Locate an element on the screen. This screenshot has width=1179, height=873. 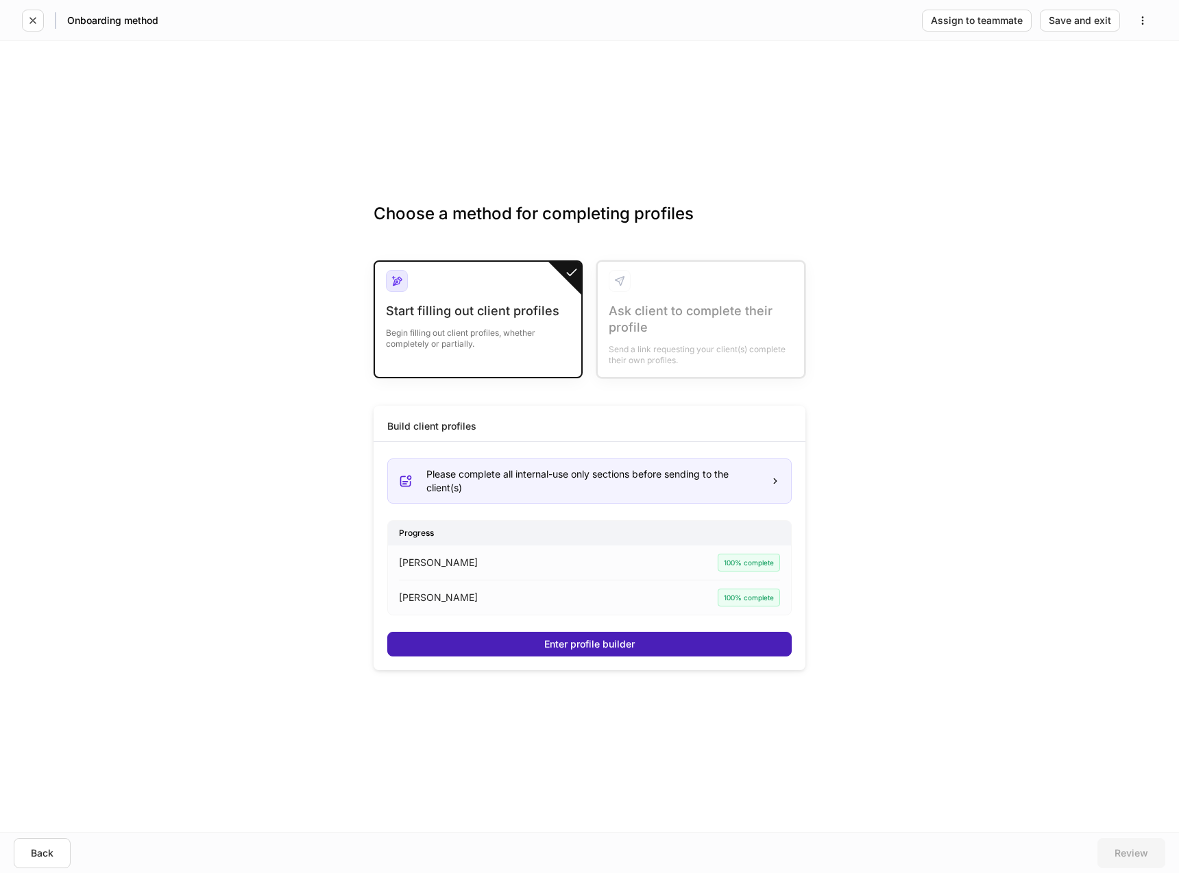
div: Please complete all internal-use only sections before sending to the client(s) is located at coordinates (593, 481).